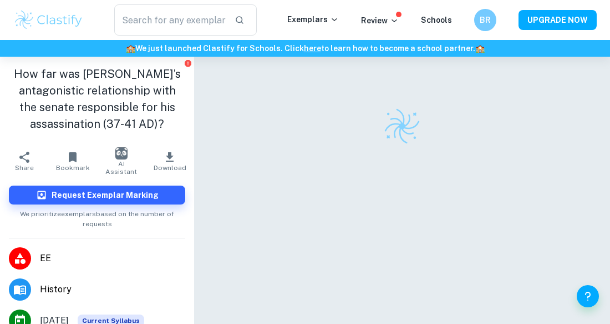 Image resolution: width=610 pixels, height=324 pixels. Describe the element at coordinates (312, 48) in the screenshot. I see `a: here` at that location.